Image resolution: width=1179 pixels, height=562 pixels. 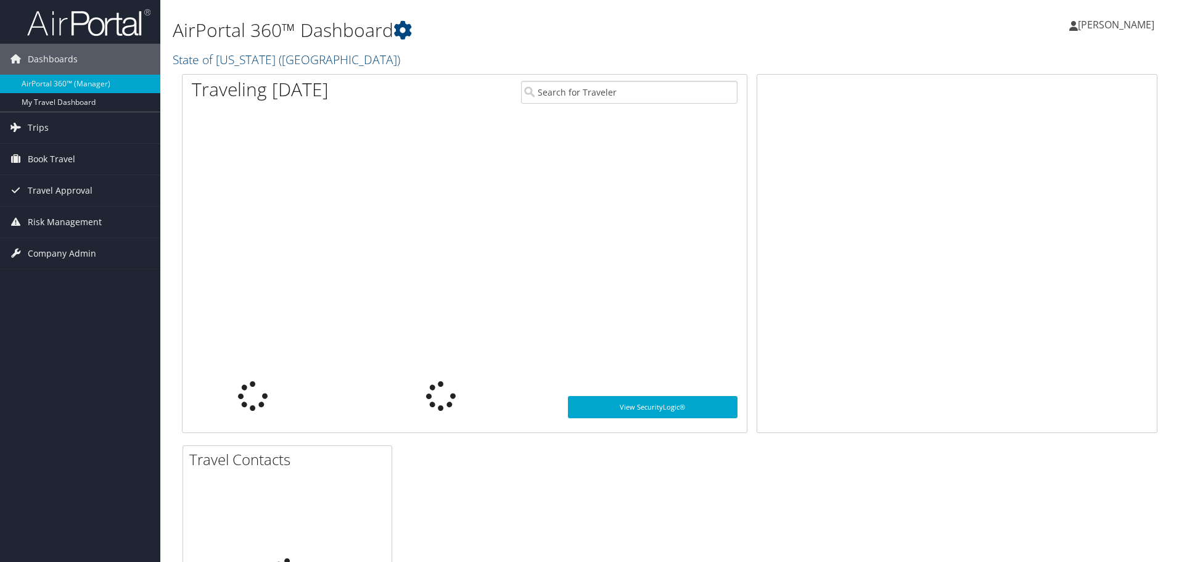 What do you see at coordinates (62, 253) in the screenshot?
I see `span: Company Admin` at bounding box center [62, 253].